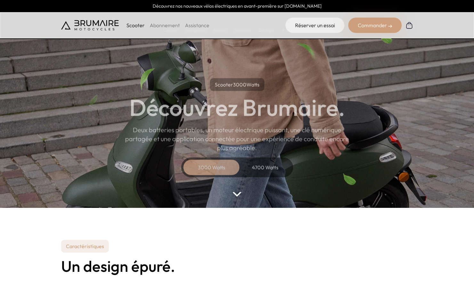  Describe the element at coordinates (240, 85) in the screenshot. I see `span: 3000` at that location.